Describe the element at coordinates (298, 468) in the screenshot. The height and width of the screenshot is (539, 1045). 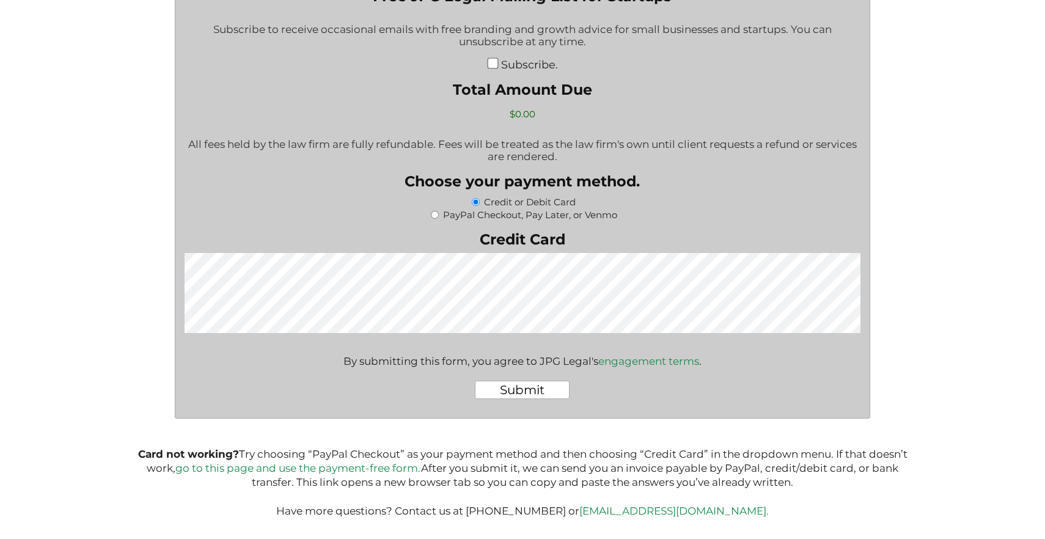
I see `a: go to this page and use the payment-free form.` at that location.